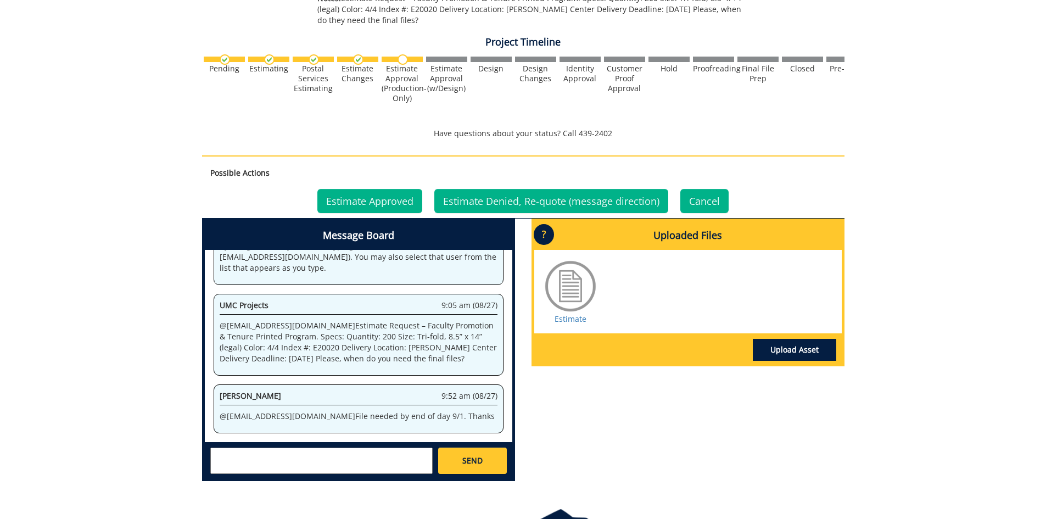 This screenshot has width=1046, height=519. What do you see at coordinates (624, 79) in the screenshot?
I see `div: Customer Proof Approval` at bounding box center [624, 79].